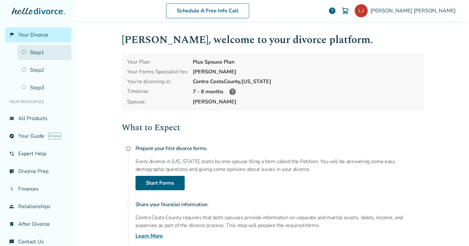  I want to click on span: Spouse:, so click(157, 102).